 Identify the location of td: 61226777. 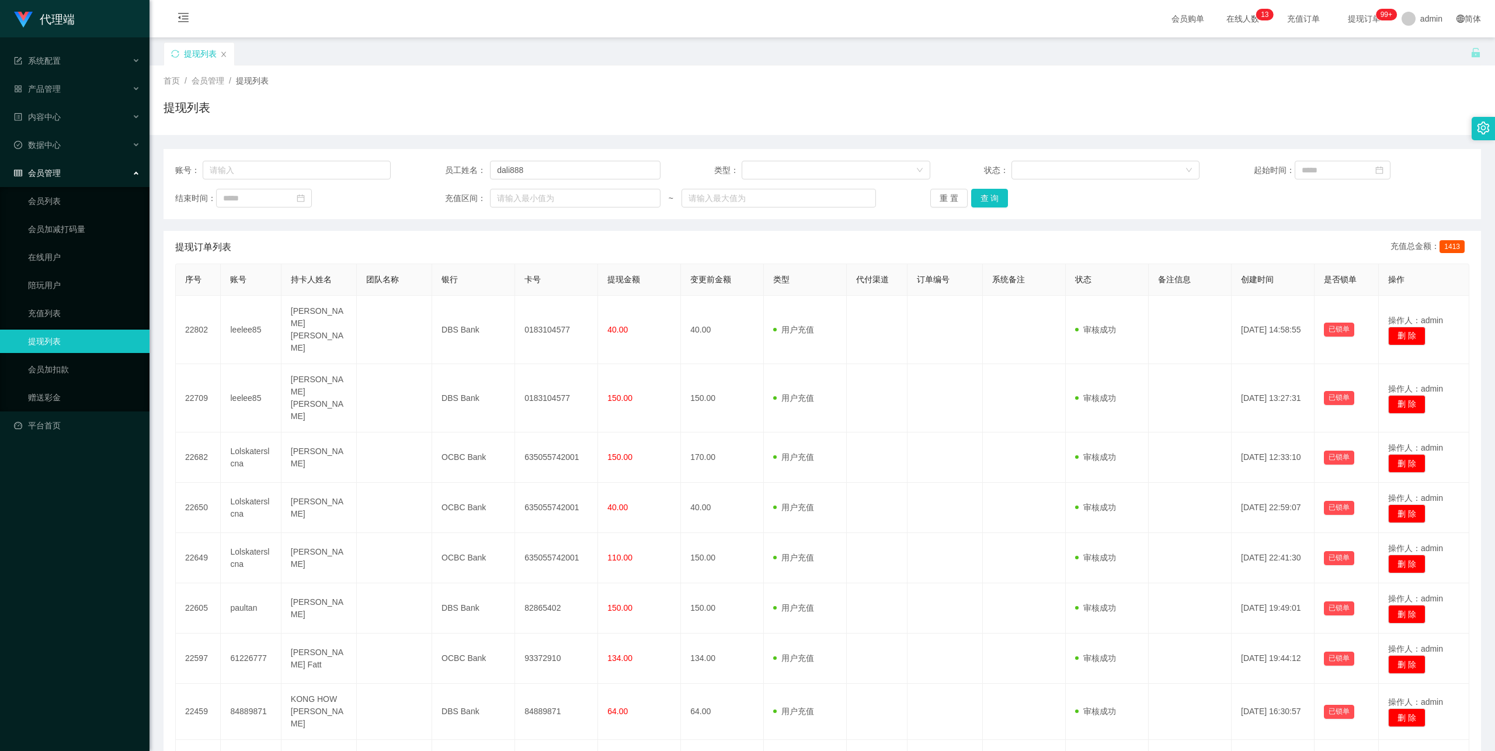
(251, 658).